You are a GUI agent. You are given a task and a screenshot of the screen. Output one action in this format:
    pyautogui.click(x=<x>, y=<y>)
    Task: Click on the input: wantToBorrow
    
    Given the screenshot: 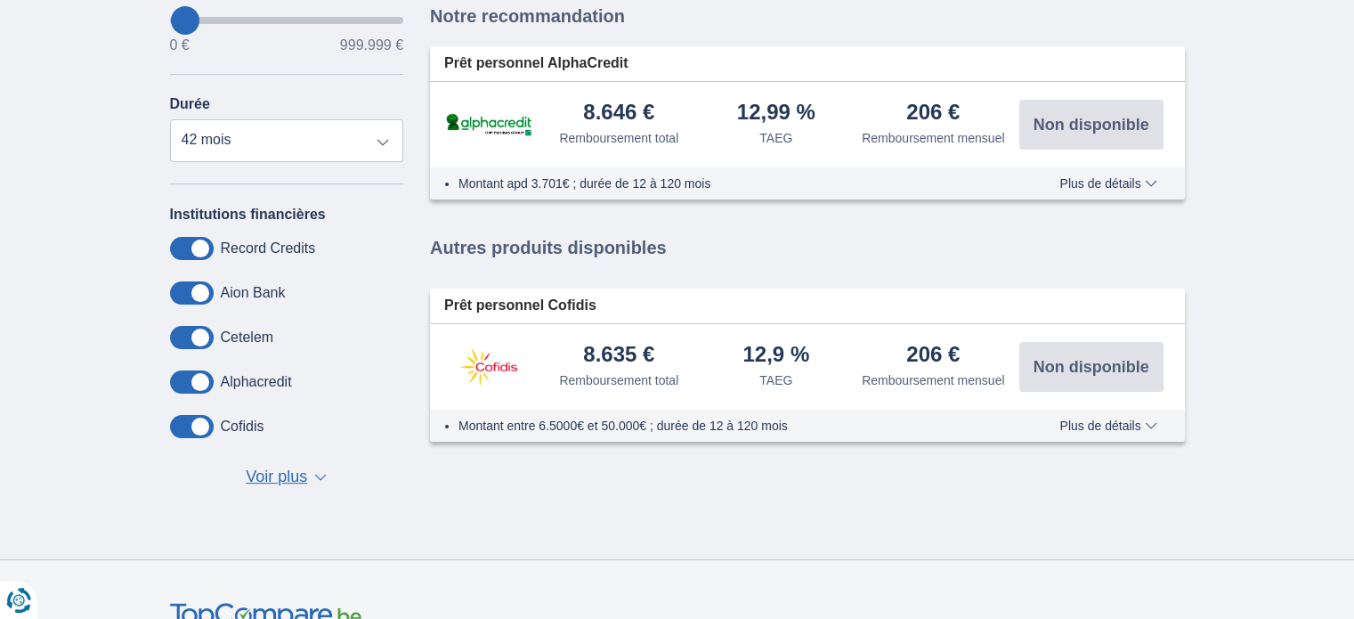 What is the action you would take?
    pyautogui.click(x=287, y=20)
    